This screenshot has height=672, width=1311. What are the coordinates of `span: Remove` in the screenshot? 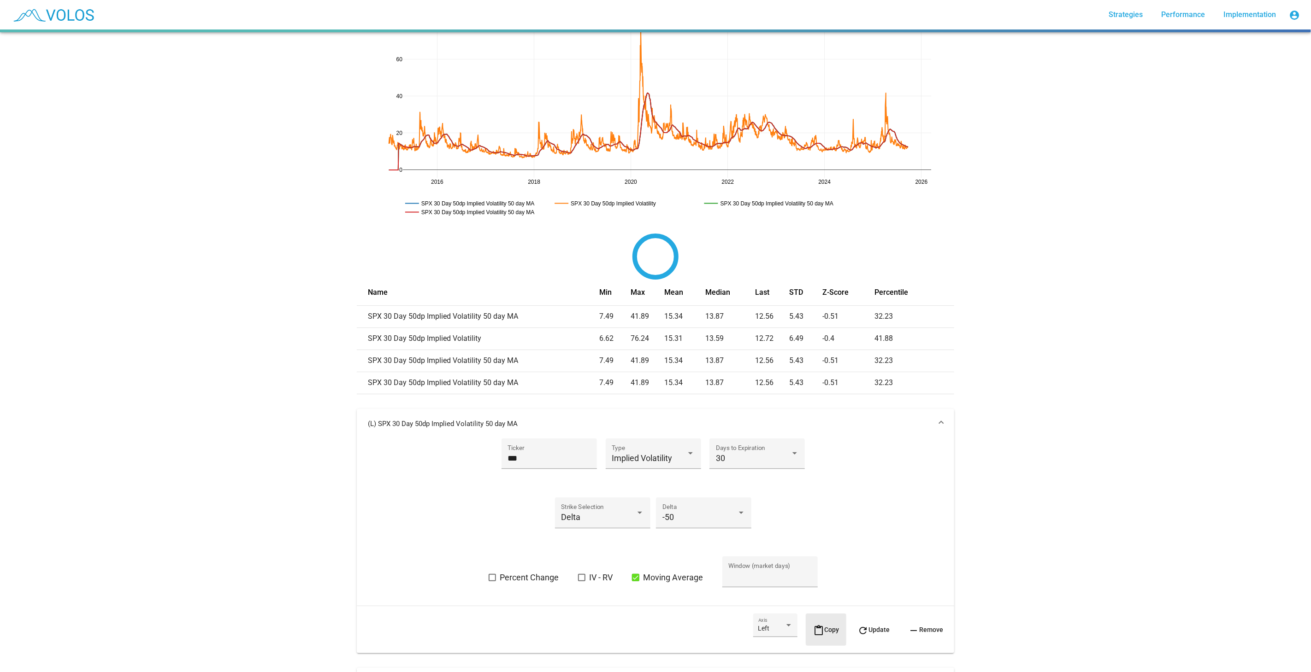 It's located at (925, 630).